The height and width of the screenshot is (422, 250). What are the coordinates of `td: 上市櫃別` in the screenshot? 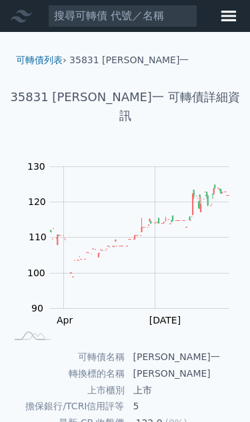 It's located at (65, 390).